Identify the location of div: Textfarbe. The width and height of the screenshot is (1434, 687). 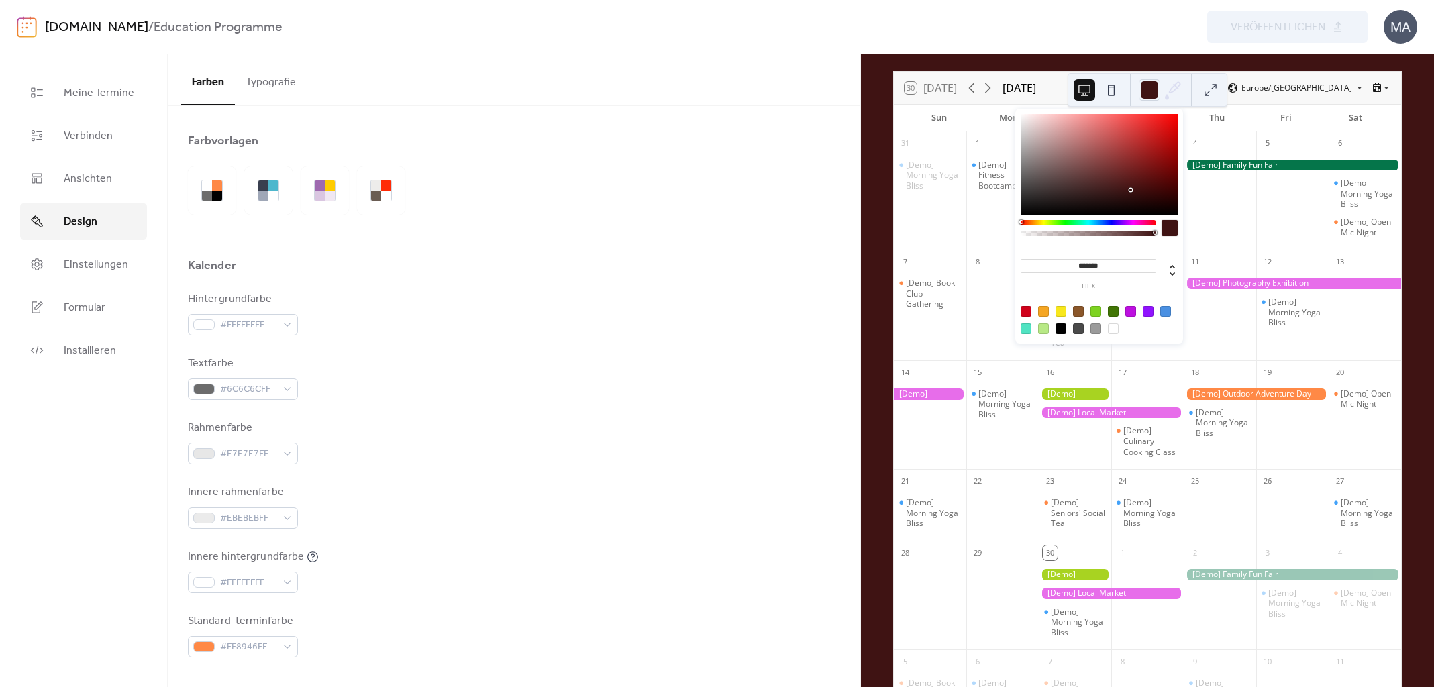
(242, 364).